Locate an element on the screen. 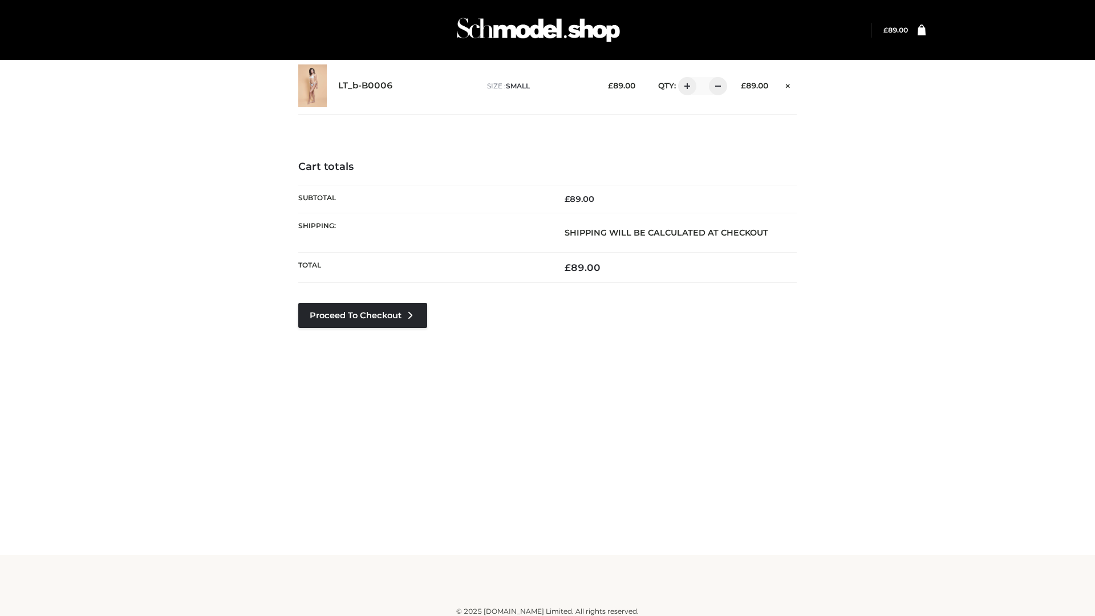 The image size is (1095, 616). p: size : is located at coordinates (538, 86).